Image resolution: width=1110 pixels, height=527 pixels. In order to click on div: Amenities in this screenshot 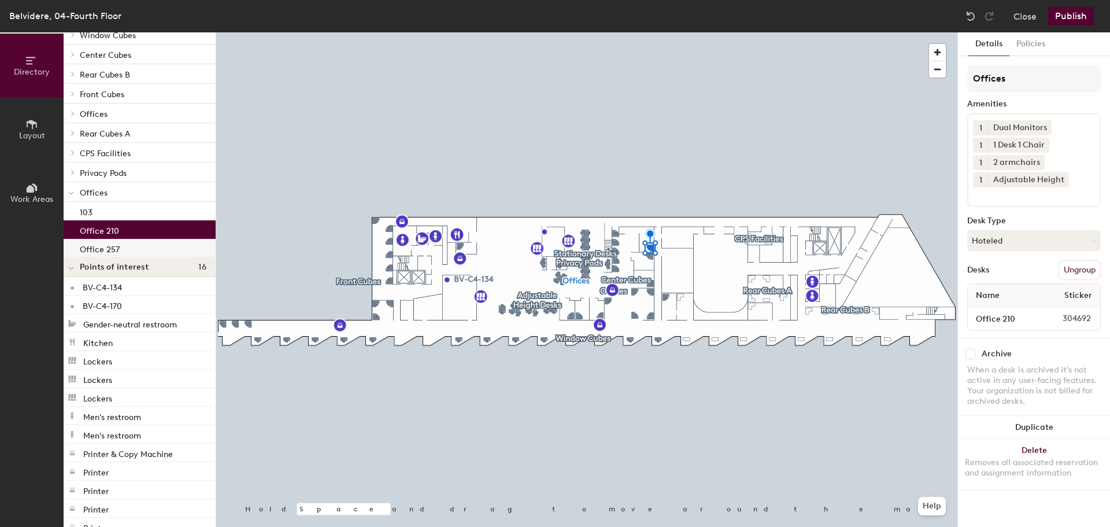, I will do `click(1033, 104)`.